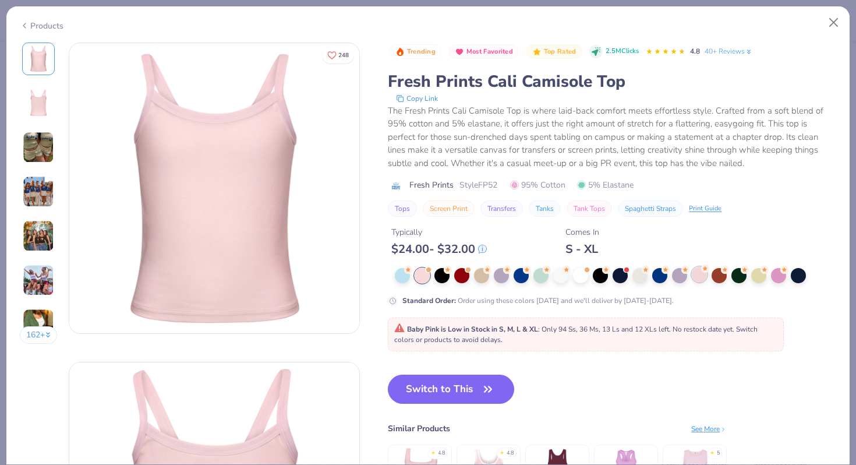 The width and height of the screenshot is (856, 465). I want to click on div: See More, so click(709, 429).